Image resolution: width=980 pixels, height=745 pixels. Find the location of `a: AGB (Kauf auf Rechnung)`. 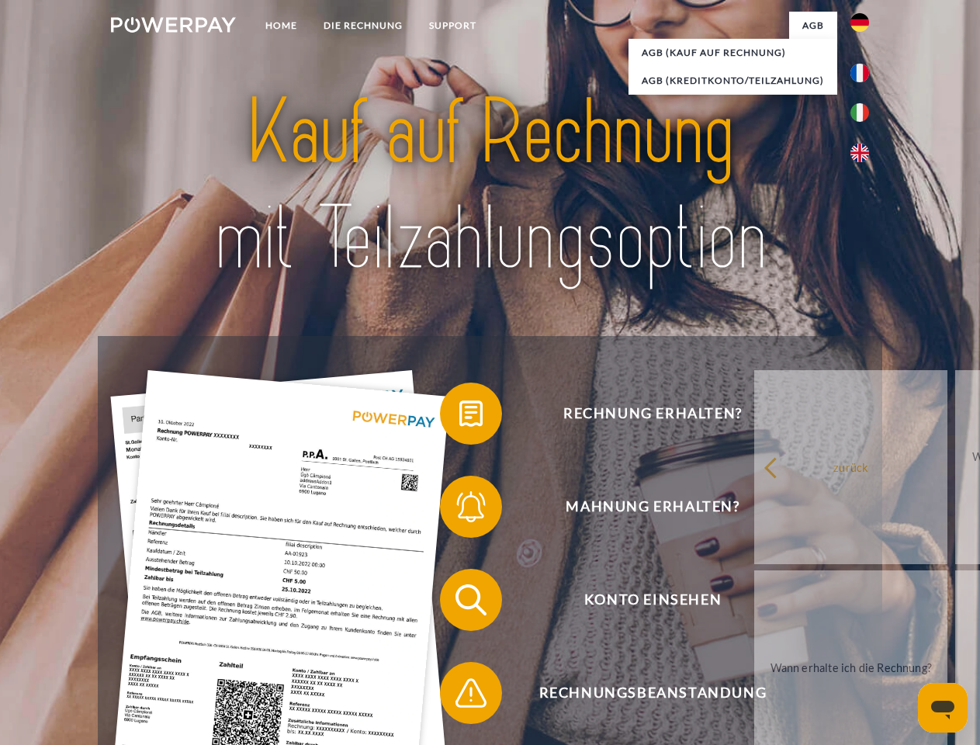

a: AGB (Kauf auf Rechnung) is located at coordinates (733, 53).